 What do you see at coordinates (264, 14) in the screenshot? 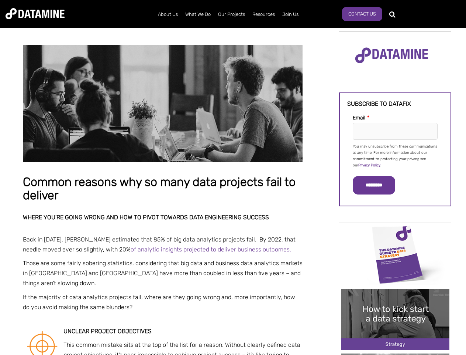
I see `a: Resources` at bounding box center [264, 14].